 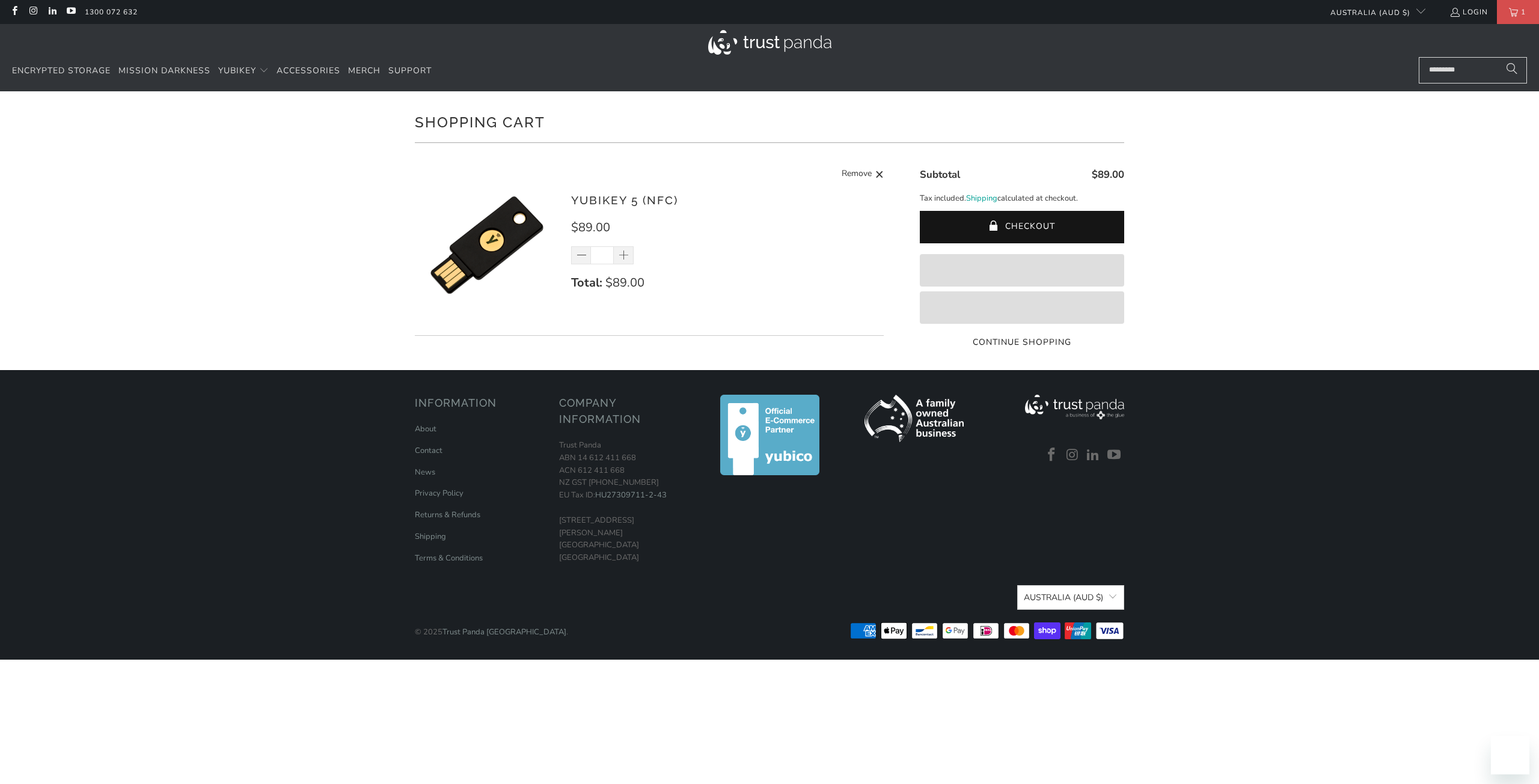 I want to click on button: Australia (AUD $), so click(x=1071, y=598).